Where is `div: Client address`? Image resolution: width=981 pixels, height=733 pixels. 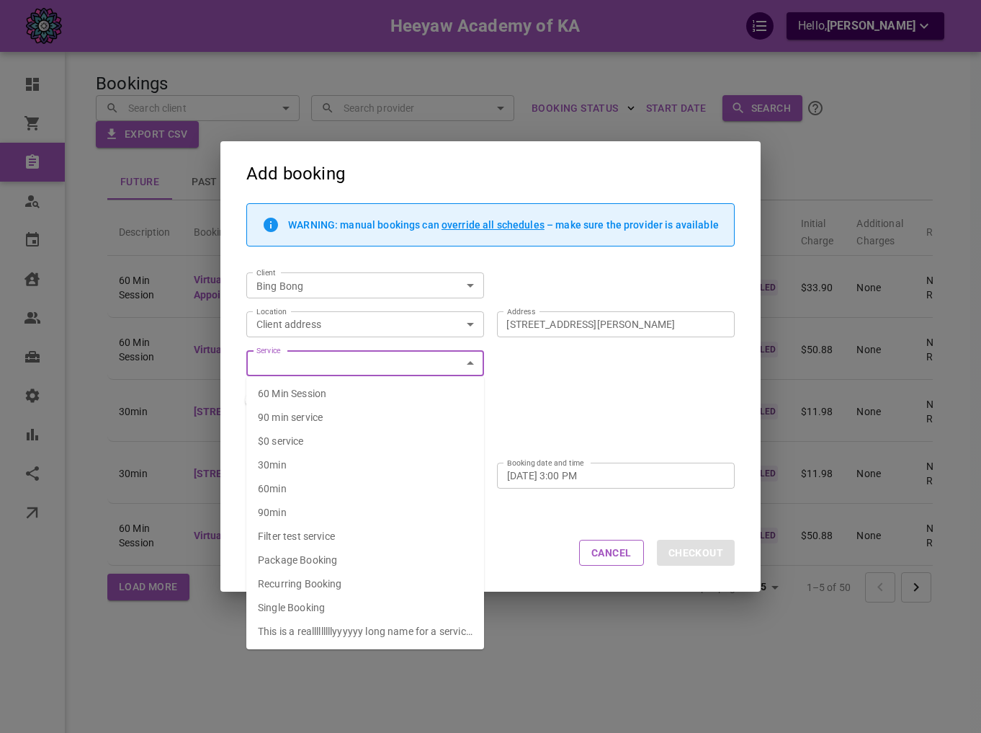
div: Client address is located at coordinates (365, 324).